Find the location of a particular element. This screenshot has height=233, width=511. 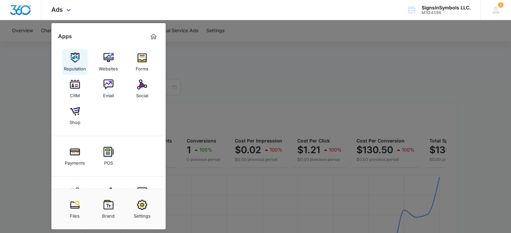

div: CRM is located at coordinates (75, 94).